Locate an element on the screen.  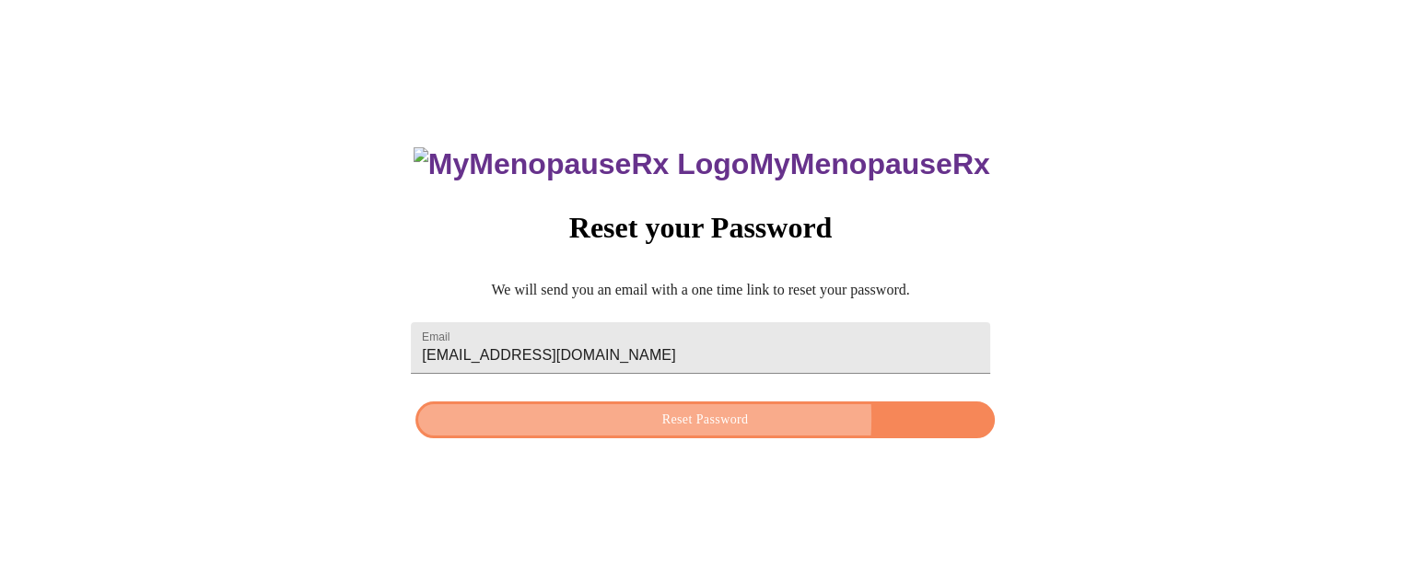
p: We will send you an email with a one time link to reset your password. is located at coordinates (700, 290).